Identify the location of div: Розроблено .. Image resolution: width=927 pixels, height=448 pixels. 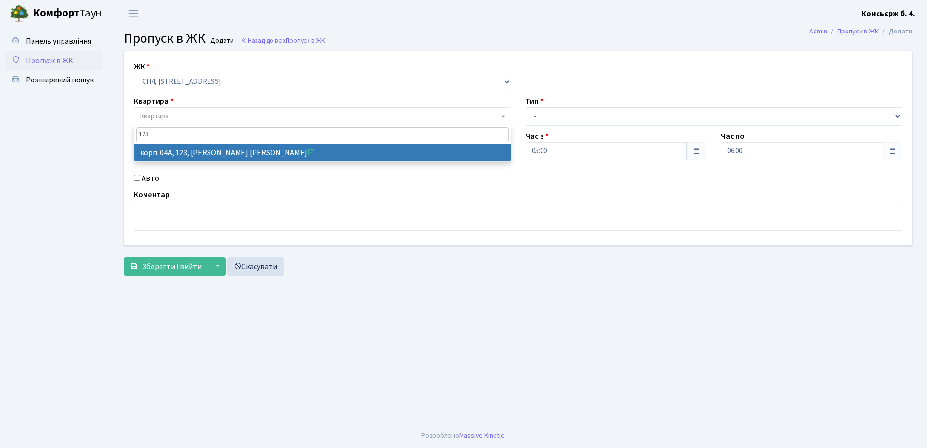
(464, 436).